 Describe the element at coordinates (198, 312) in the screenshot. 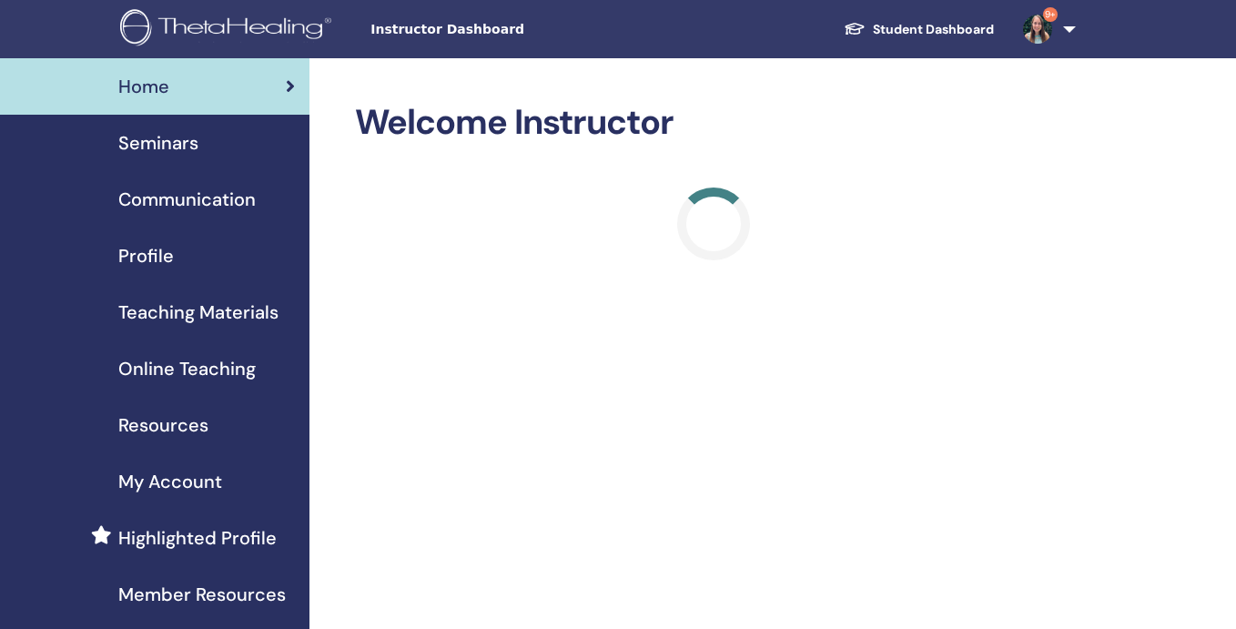

I see `span: Teaching Materials` at that location.